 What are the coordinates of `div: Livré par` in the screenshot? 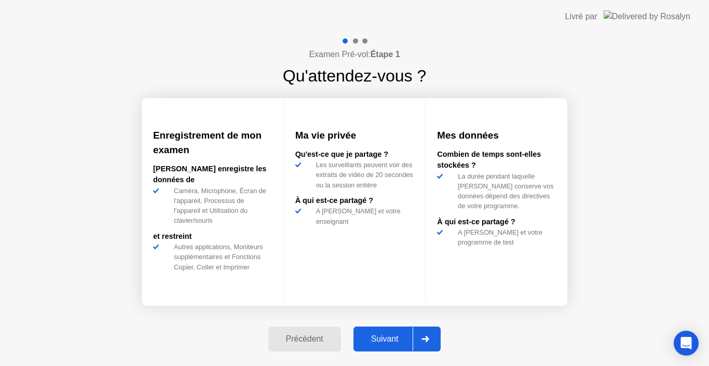 It's located at (582, 17).